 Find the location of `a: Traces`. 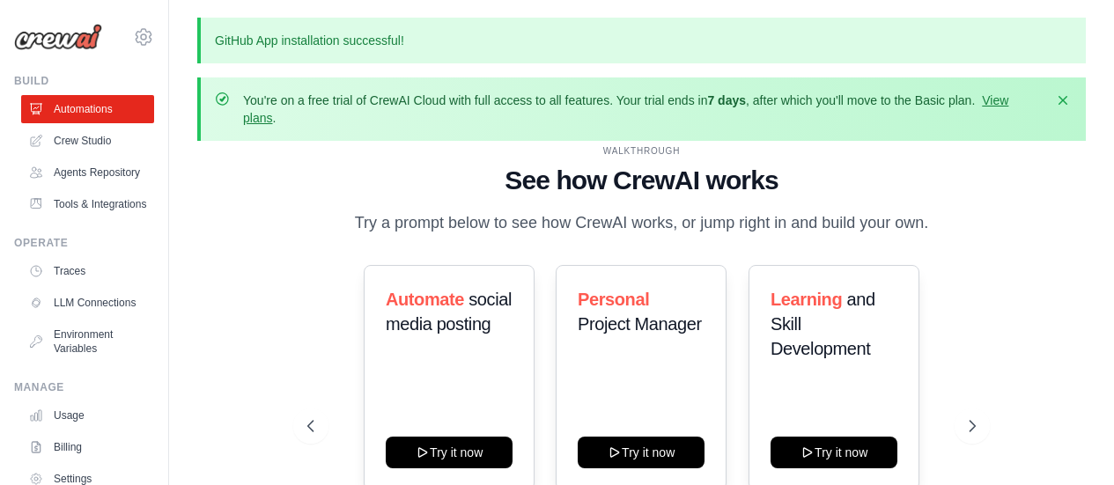

a: Traces is located at coordinates (87, 271).